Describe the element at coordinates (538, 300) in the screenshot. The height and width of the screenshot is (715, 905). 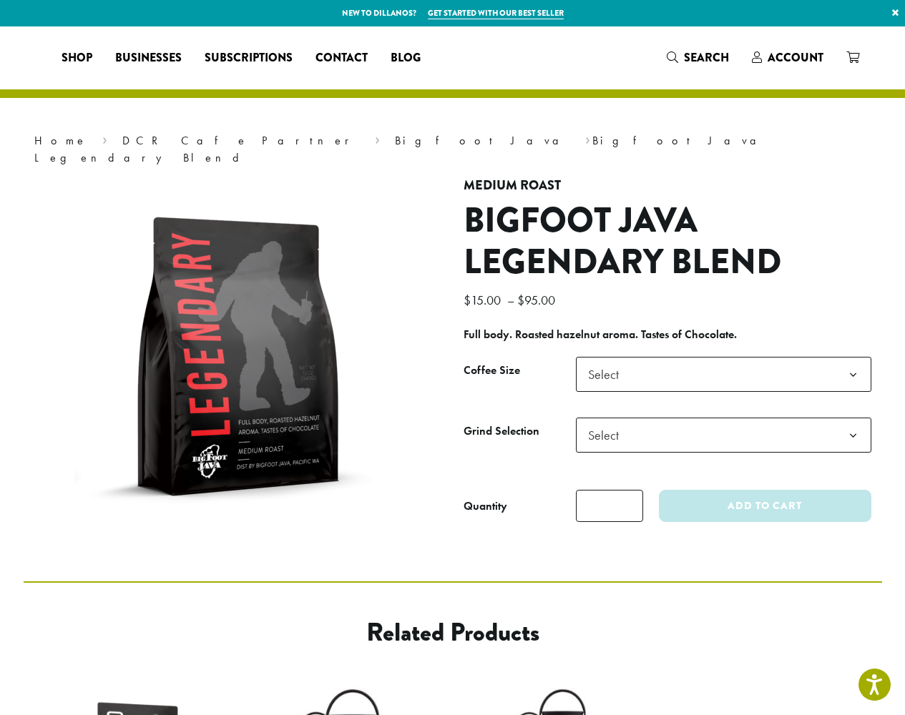
I see `bdi: 95.00` at that location.